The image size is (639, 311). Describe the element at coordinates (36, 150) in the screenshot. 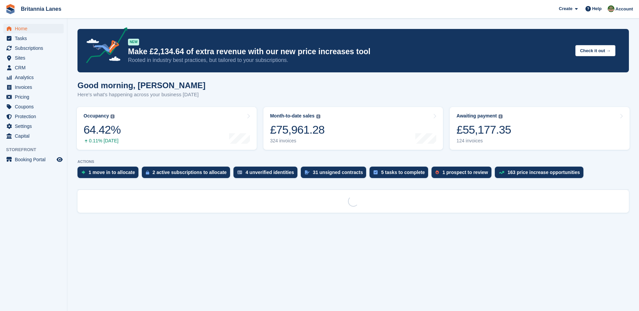

I see `span: Storefront` at that location.